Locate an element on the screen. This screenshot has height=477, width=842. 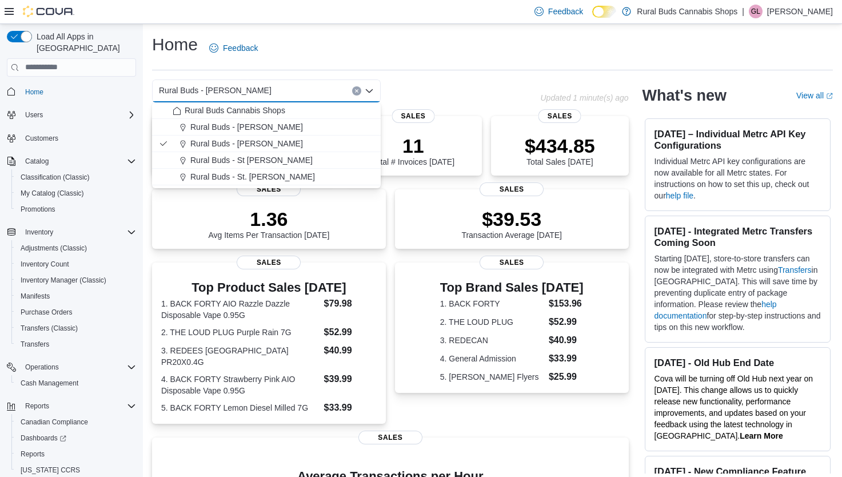
dd: $33.99 is located at coordinates (351, 408).